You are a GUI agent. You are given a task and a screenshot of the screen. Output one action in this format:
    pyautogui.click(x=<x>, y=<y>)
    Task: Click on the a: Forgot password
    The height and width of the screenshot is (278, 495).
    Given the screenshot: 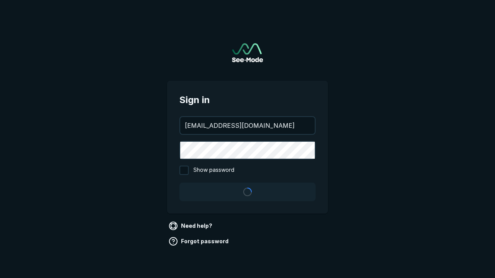 What is the action you would take?
    pyautogui.click(x=199, y=242)
    